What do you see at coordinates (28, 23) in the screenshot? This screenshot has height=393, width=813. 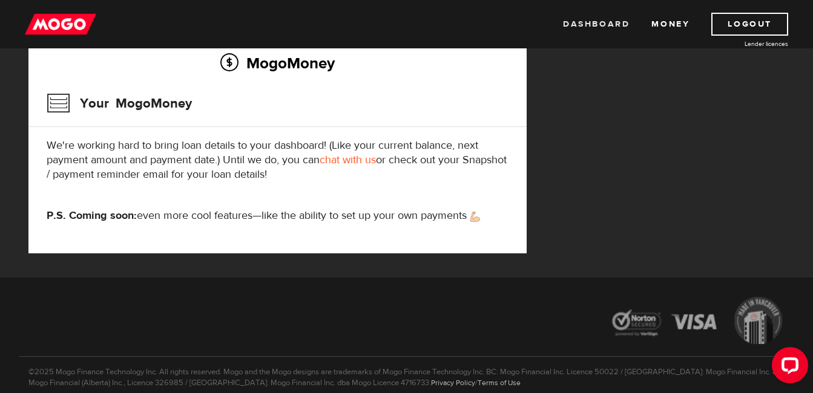 I see `button: Open LiveChat chat widget` at bounding box center [28, 23].